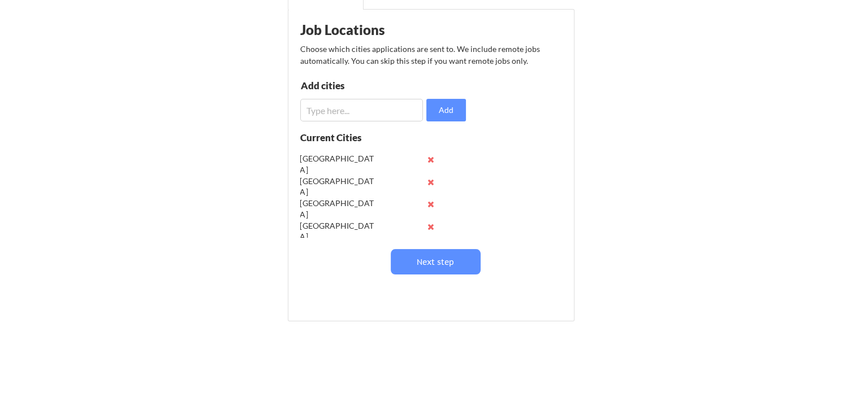  Describe the element at coordinates (343, 137) in the screenshot. I see `div: Current Cities` at that location.